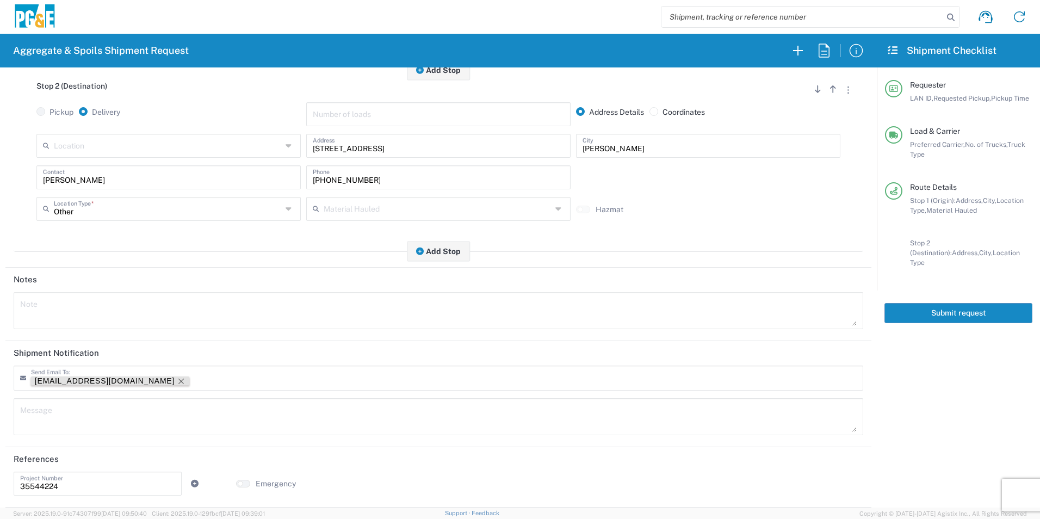 The width and height of the screenshot is (1040, 519). What do you see at coordinates (609, 209) in the screenshot?
I see `agx-label: Hazmat` at bounding box center [609, 209].